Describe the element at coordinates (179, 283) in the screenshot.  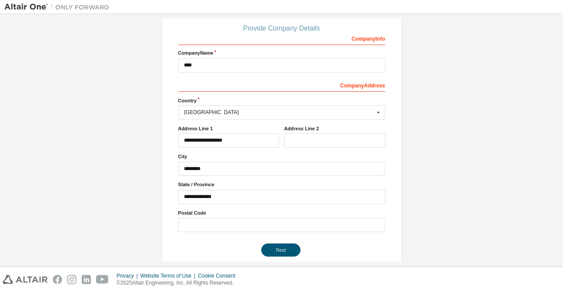
I see `p: © 2025 Altair Engineering, Inc. All Rights Reserved.` at that location.